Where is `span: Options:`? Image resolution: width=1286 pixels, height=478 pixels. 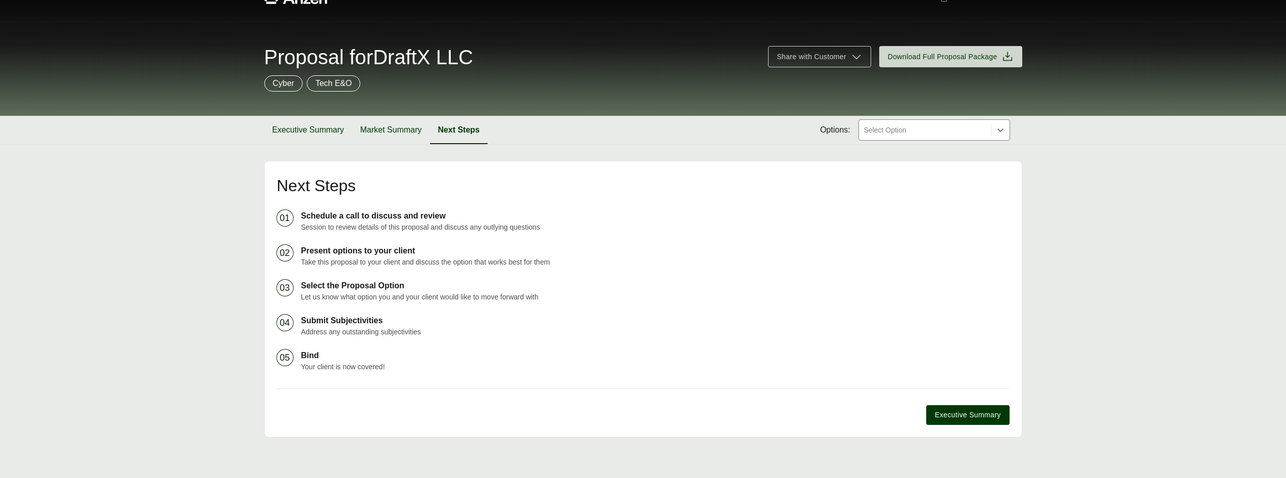 span: Options: is located at coordinates (835, 130).